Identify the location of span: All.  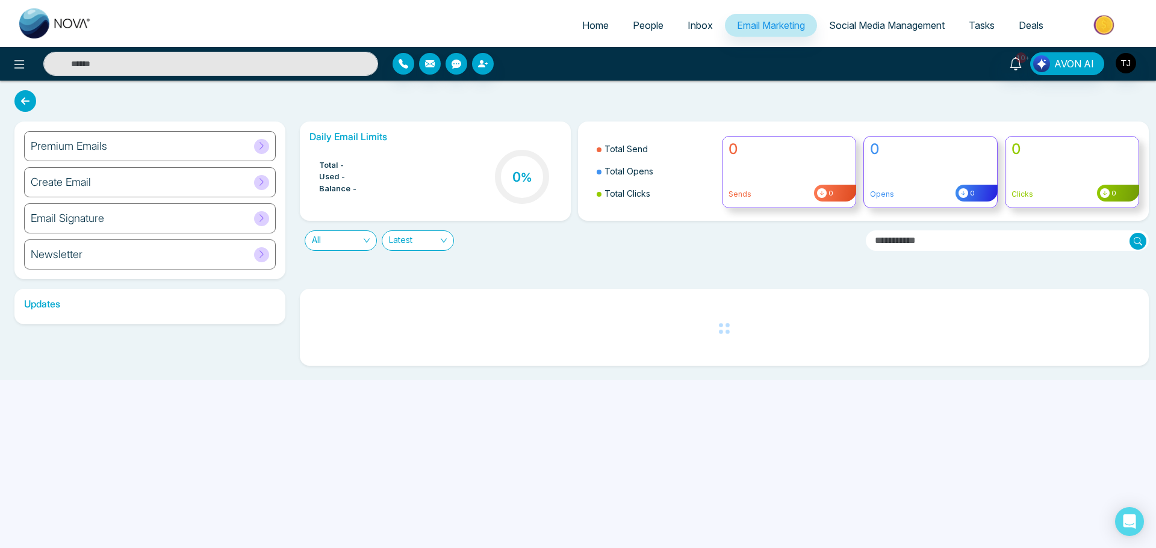
(341, 241).